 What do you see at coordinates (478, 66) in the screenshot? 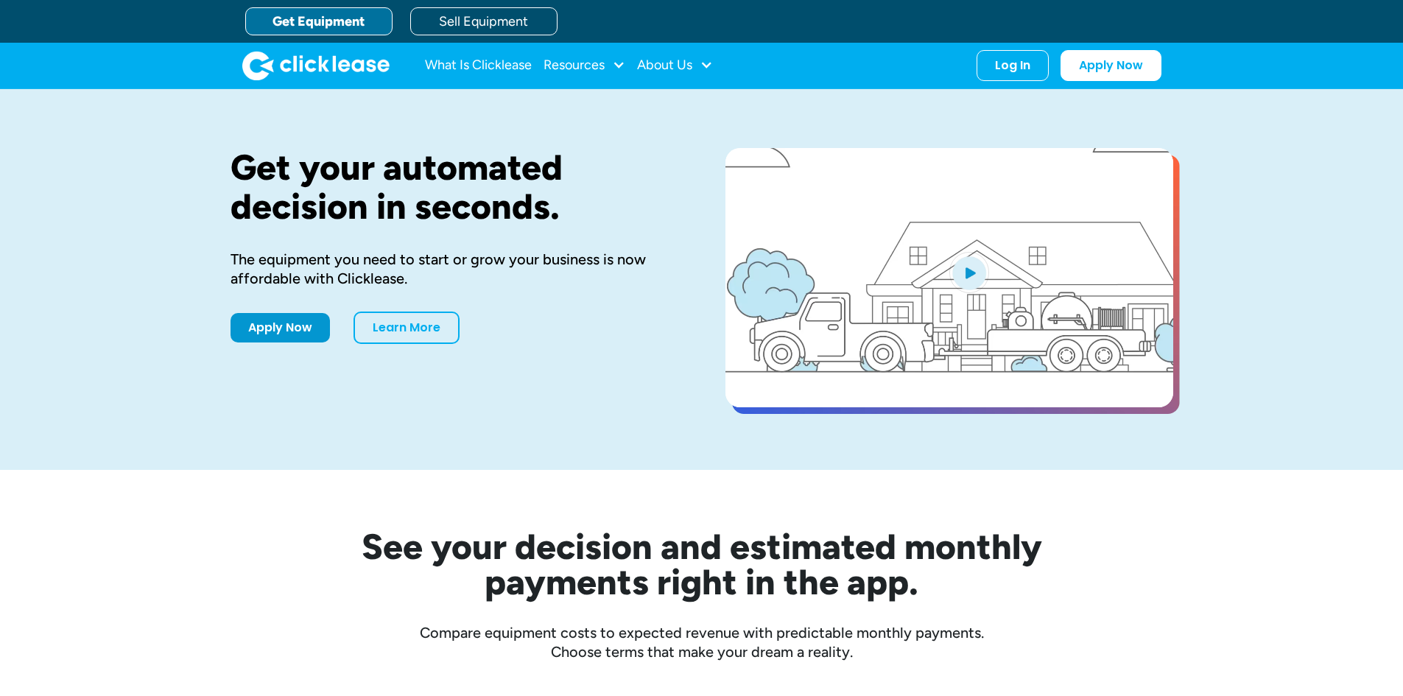
I see `a: What Is Clicklease` at bounding box center [478, 66].